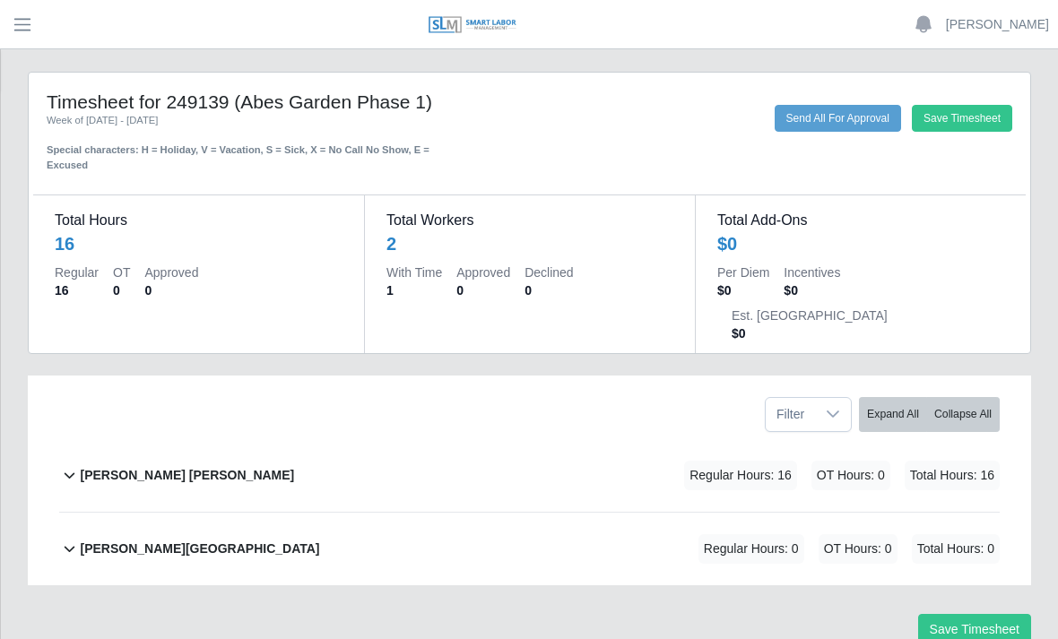 This screenshot has width=1058, height=639. What do you see at coordinates (893, 414) in the screenshot?
I see `button: Expand All` at bounding box center [893, 414].